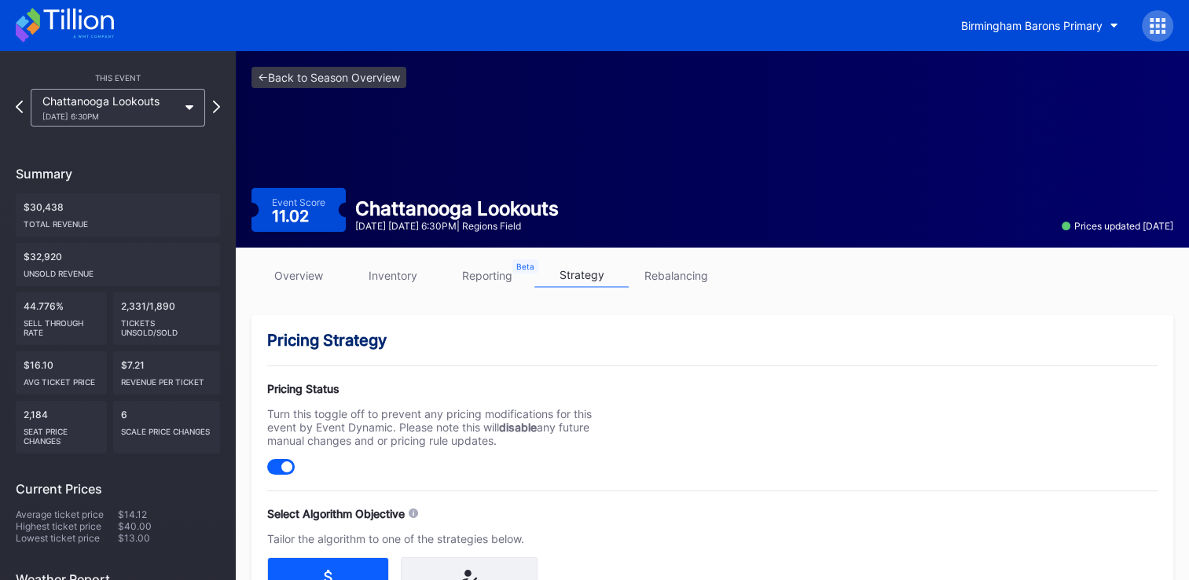 The height and width of the screenshot is (580, 1189). I want to click on div: $16.10, so click(61, 373).